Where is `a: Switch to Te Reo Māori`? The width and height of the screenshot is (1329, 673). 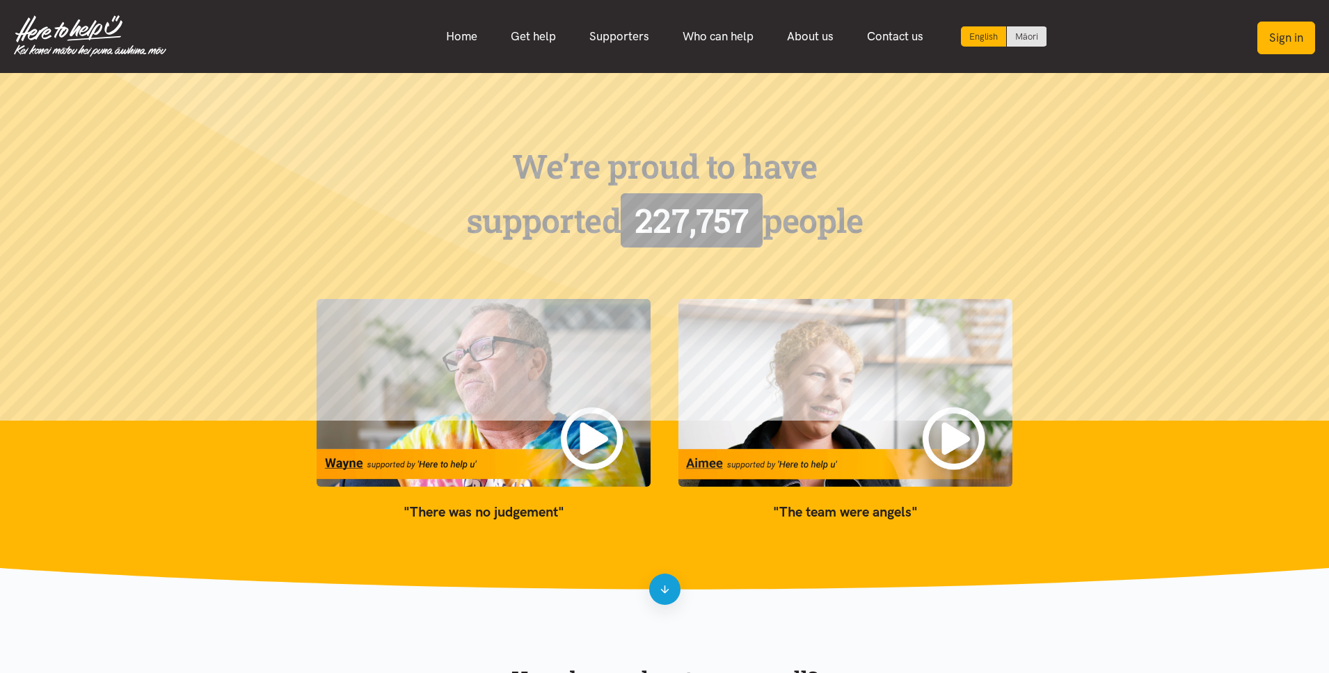 a: Switch to Te Reo Māori is located at coordinates (1026, 36).